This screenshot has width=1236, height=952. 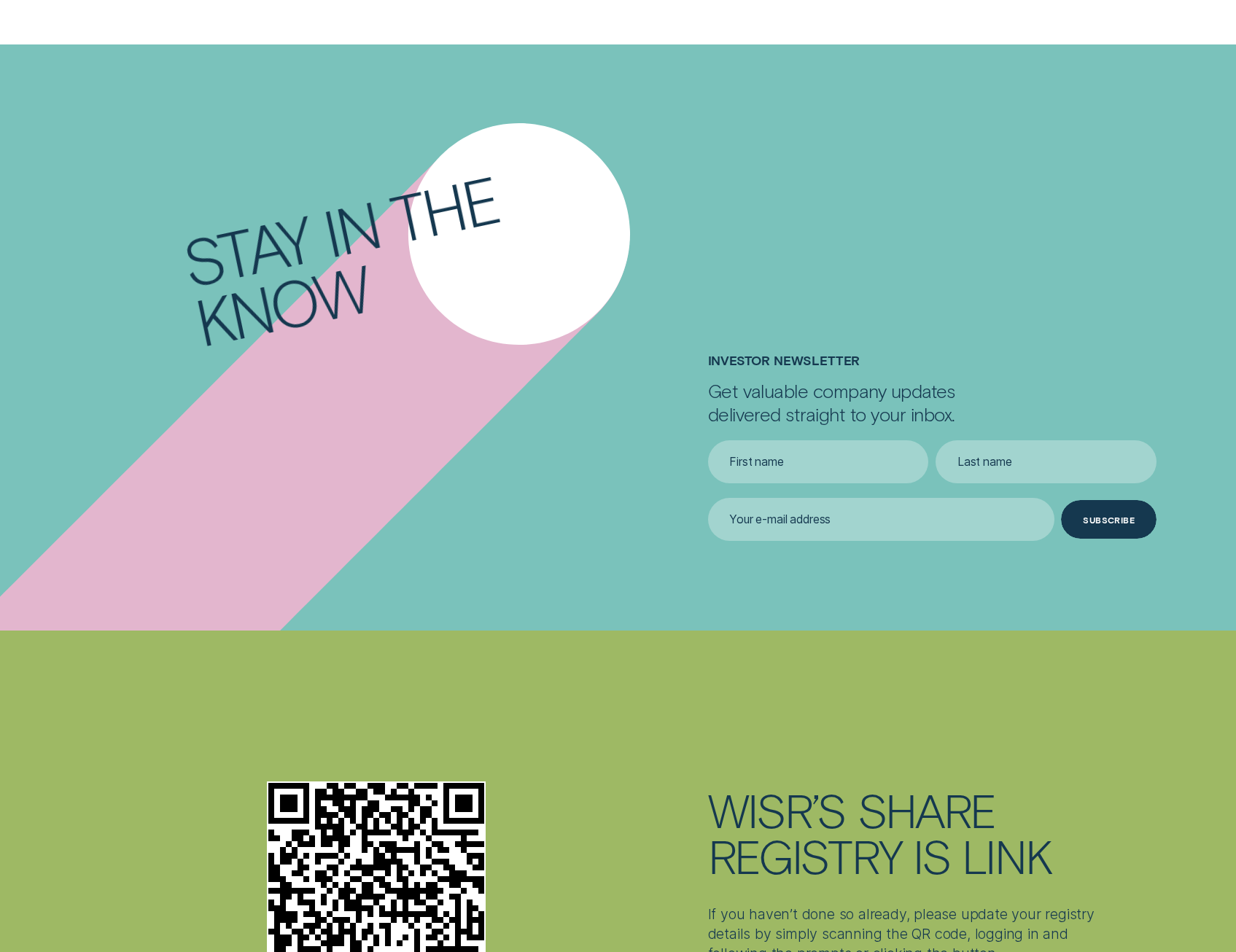 I want to click on h2: Wisr’s Share Registry is Link, so click(x=907, y=833).